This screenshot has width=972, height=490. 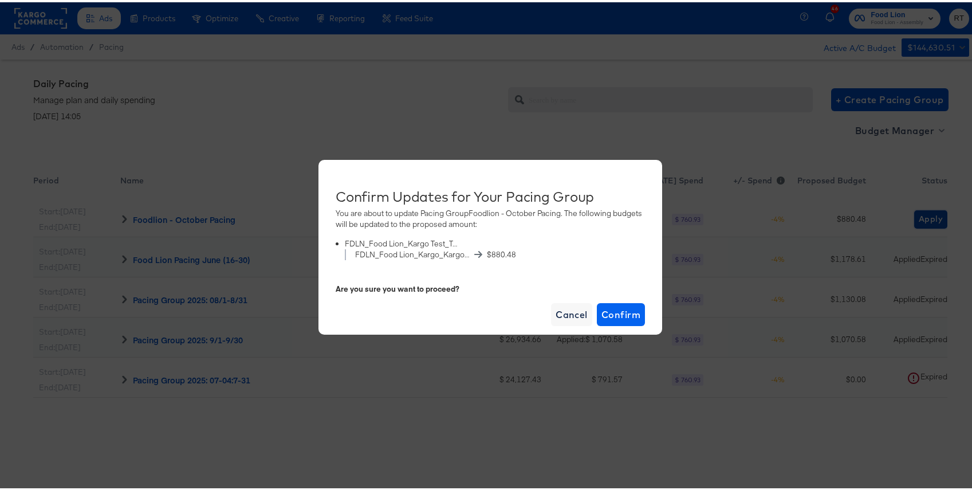 I want to click on div: You are about to update Pacing Group Foodlion - October Pacing . The following budgets will be up..., so click(x=490, y=236).